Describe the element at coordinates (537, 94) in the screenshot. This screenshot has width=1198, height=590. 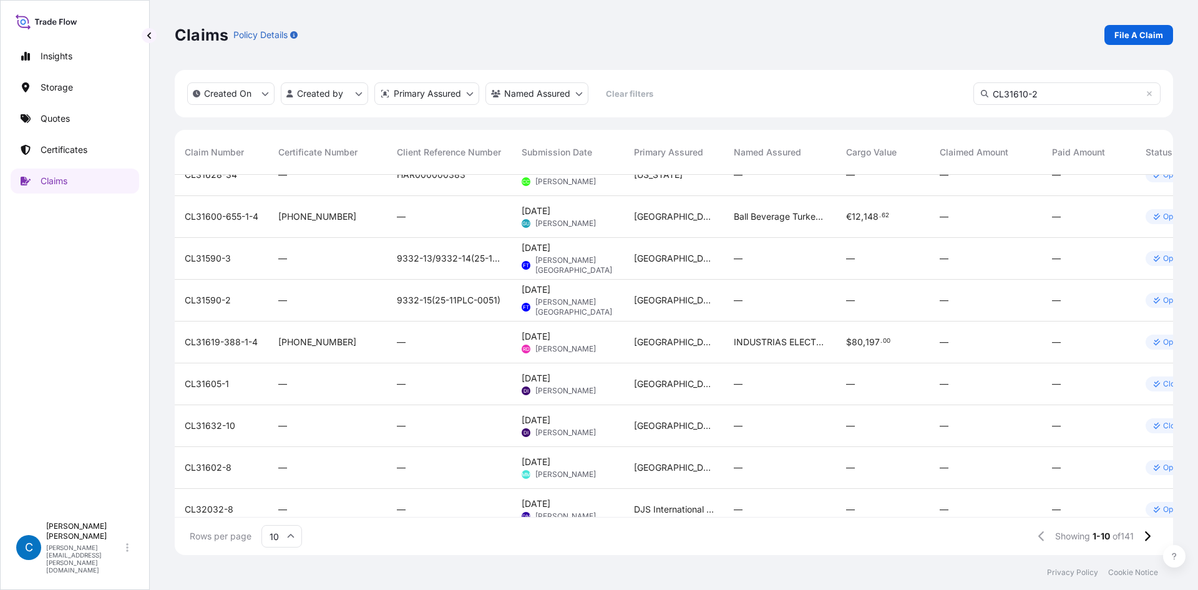
I see `button: cargoOwner Filter options` at that location.